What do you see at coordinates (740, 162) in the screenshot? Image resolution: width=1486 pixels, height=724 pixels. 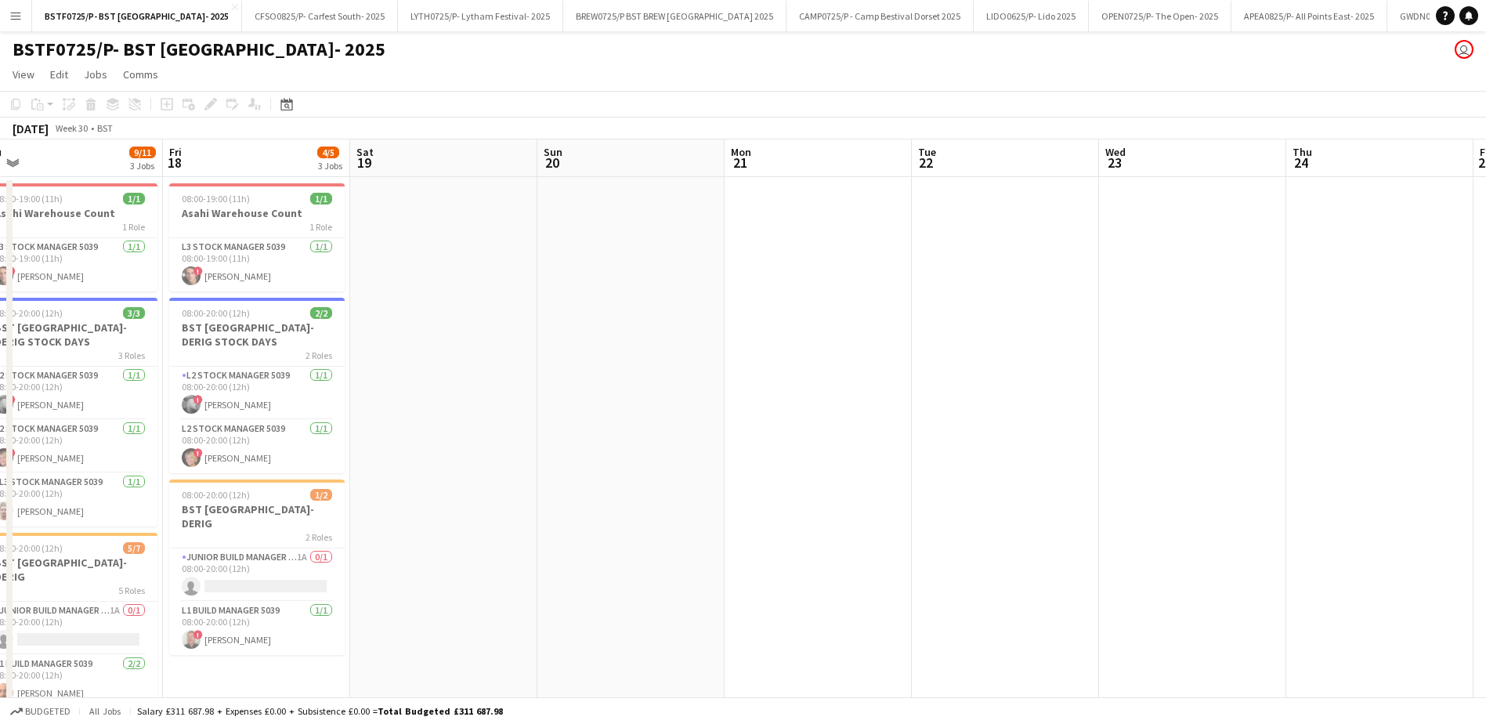 I see `span: 21` at bounding box center [740, 162].